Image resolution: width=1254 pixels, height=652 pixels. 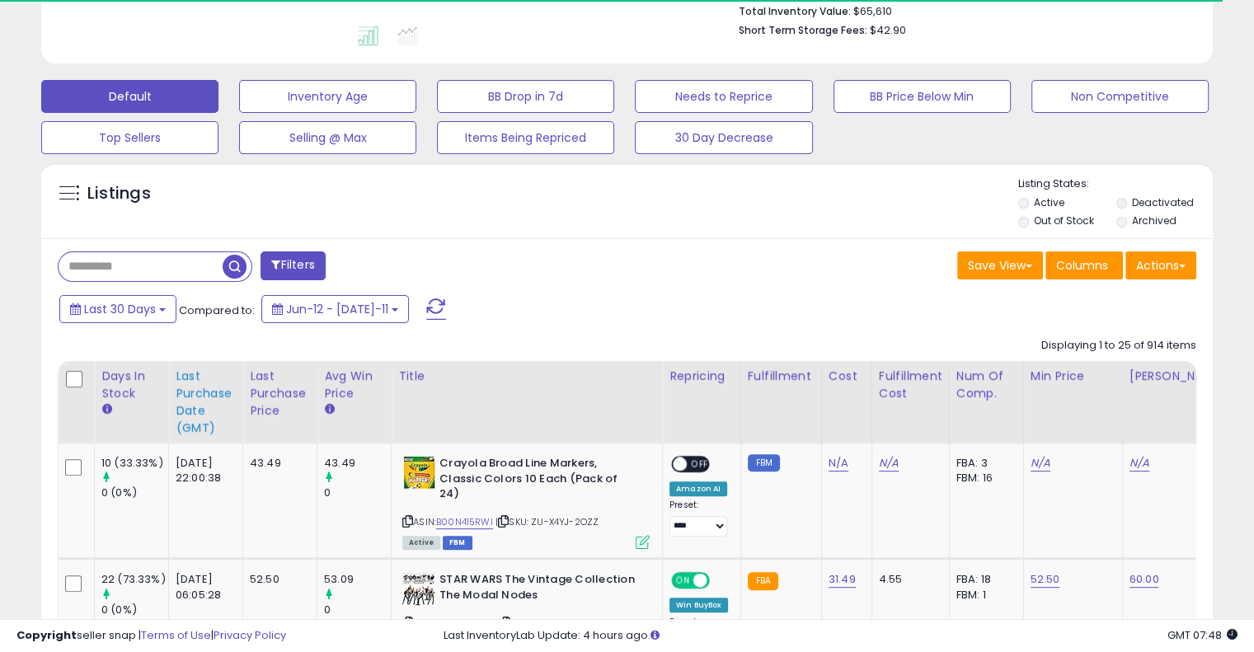 I want to click on strong: Copyright, so click(x=46, y=635).